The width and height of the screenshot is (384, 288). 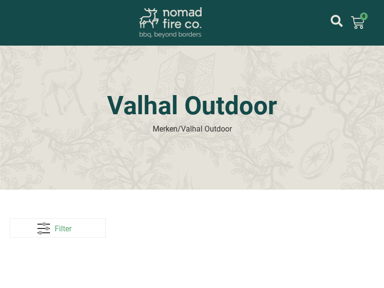 What do you see at coordinates (171, 23) in the screenshot?
I see `img: Nomad Fire Co` at bounding box center [171, 23].